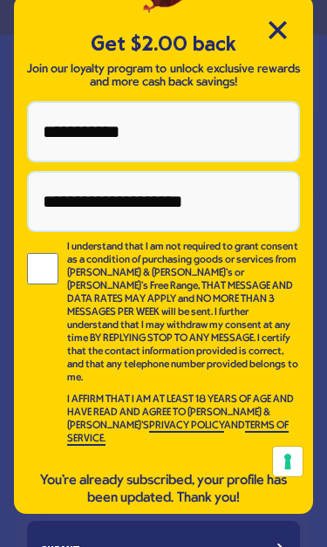 The height and width of the screenshot is (547, 327). What do you see at coordinates (187, 426) in the screenshot?
I see `a: PRIVACY POLICY` at bounding box center [187, 426].